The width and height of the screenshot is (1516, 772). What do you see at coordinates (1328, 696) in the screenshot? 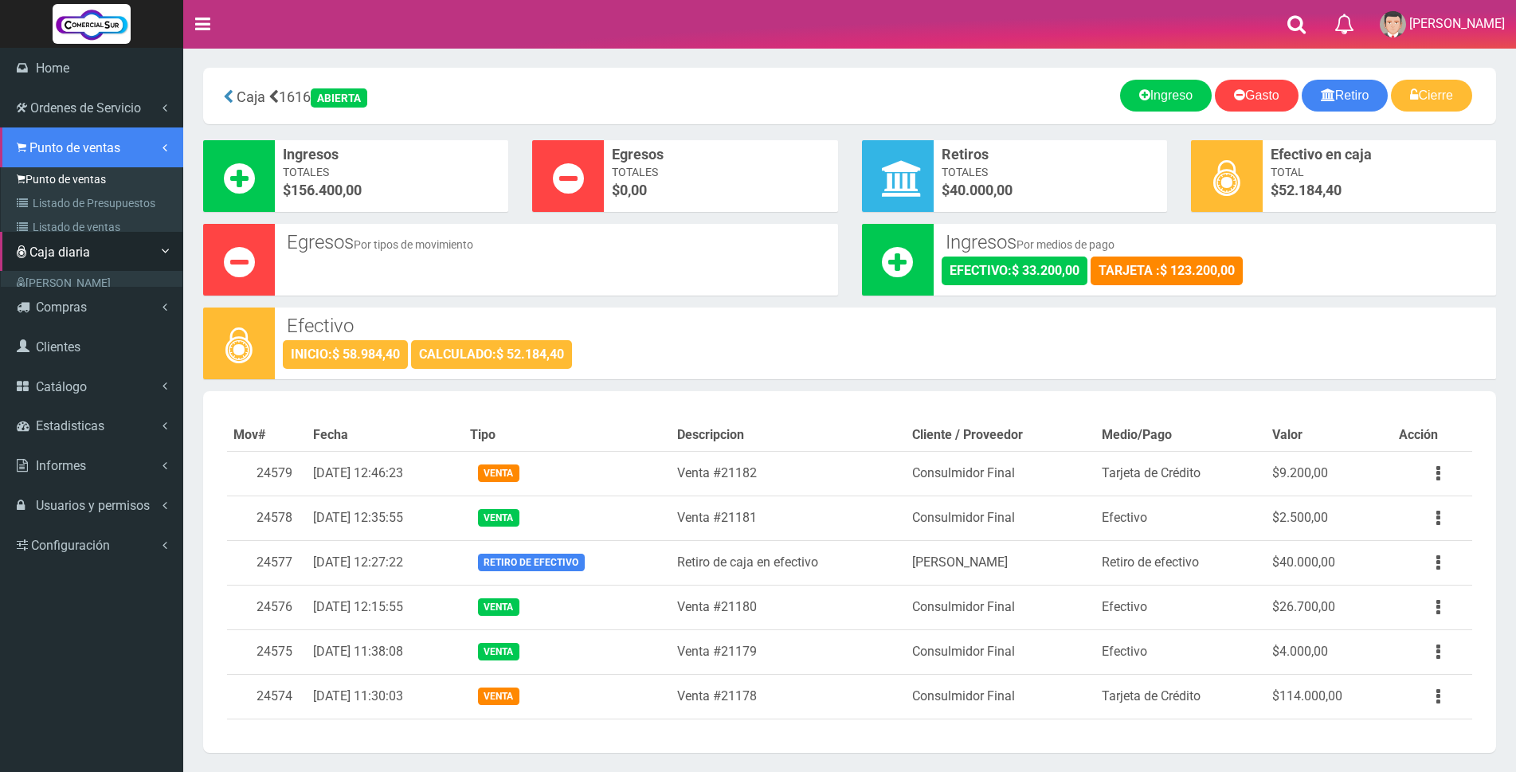
I see `td: $114.000,00` at bounding box center [1328, 696].